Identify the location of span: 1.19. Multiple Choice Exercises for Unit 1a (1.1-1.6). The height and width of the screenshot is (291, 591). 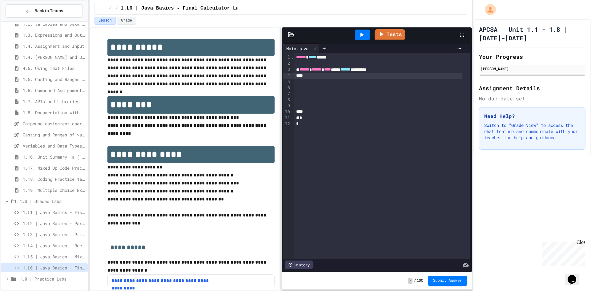
(54, 190).